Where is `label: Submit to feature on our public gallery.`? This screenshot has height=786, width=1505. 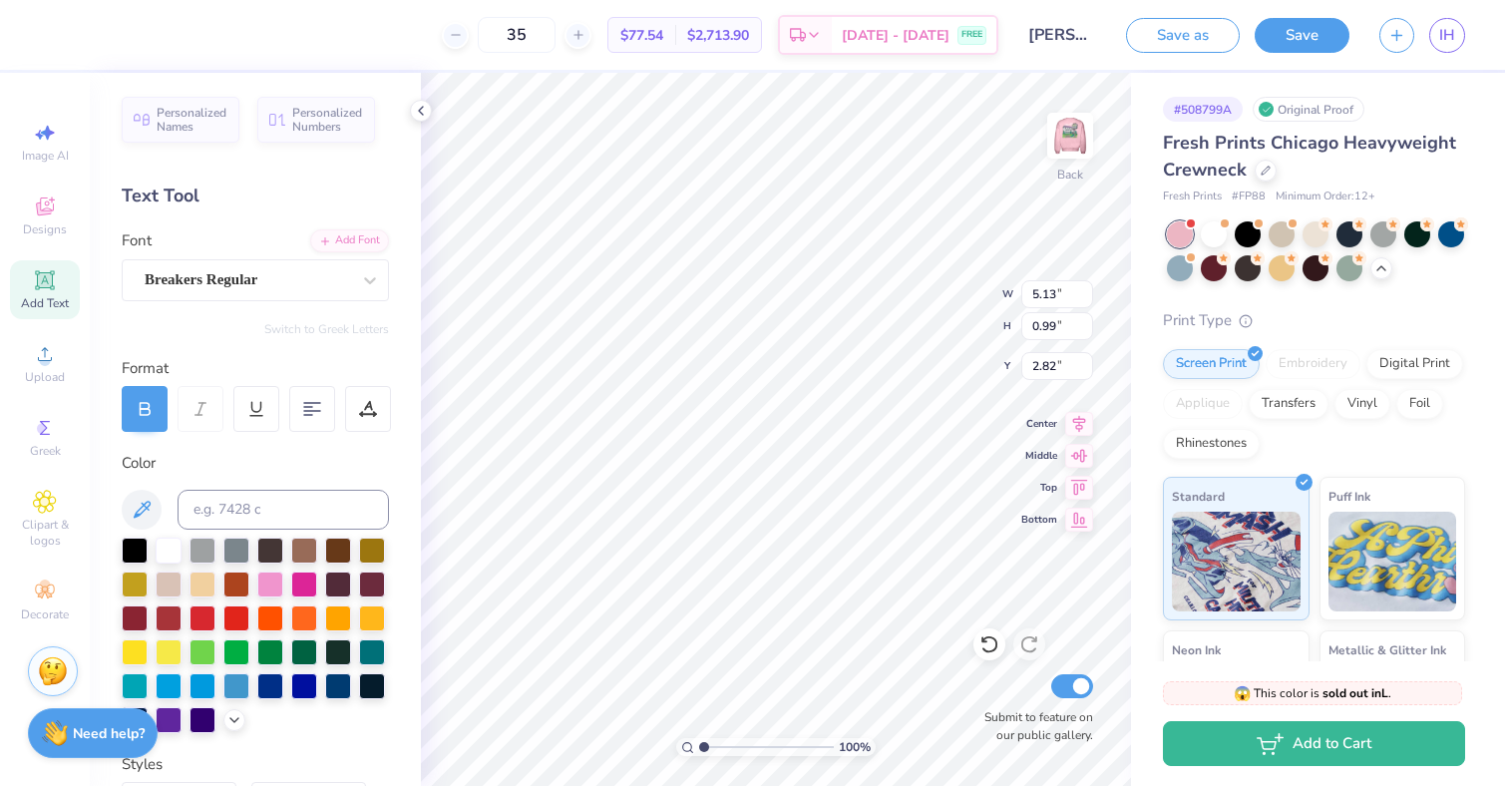
label: Submit to feature on our public gallery. is located at coordinates (1033, 726).